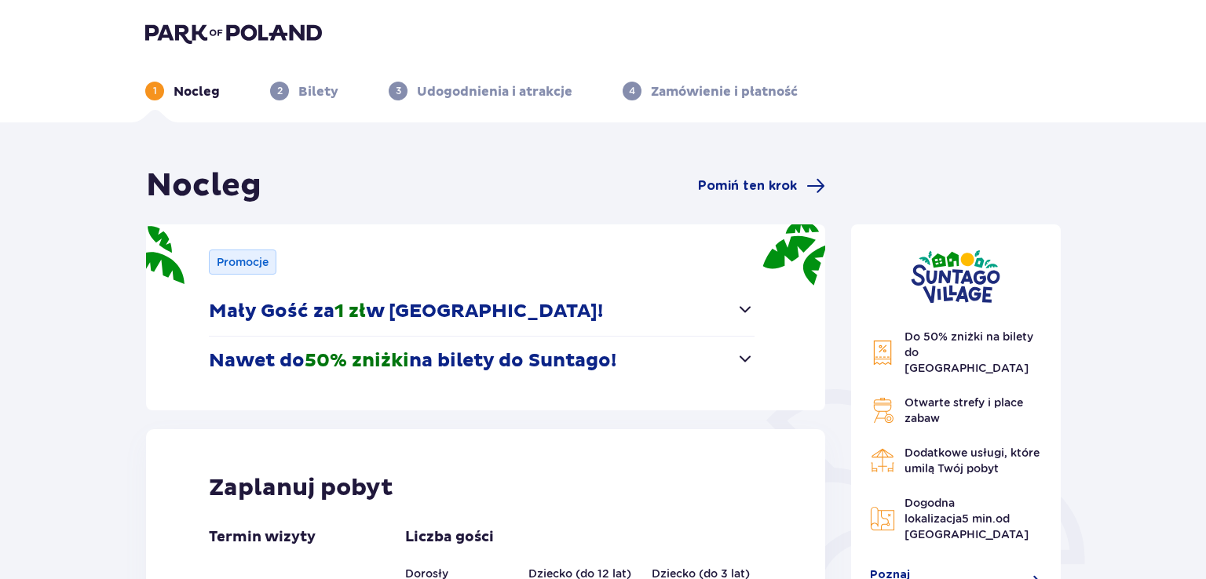 The width and height of the screenshot is (1206, 579). I want to click on p: 3, so click(398, 91).